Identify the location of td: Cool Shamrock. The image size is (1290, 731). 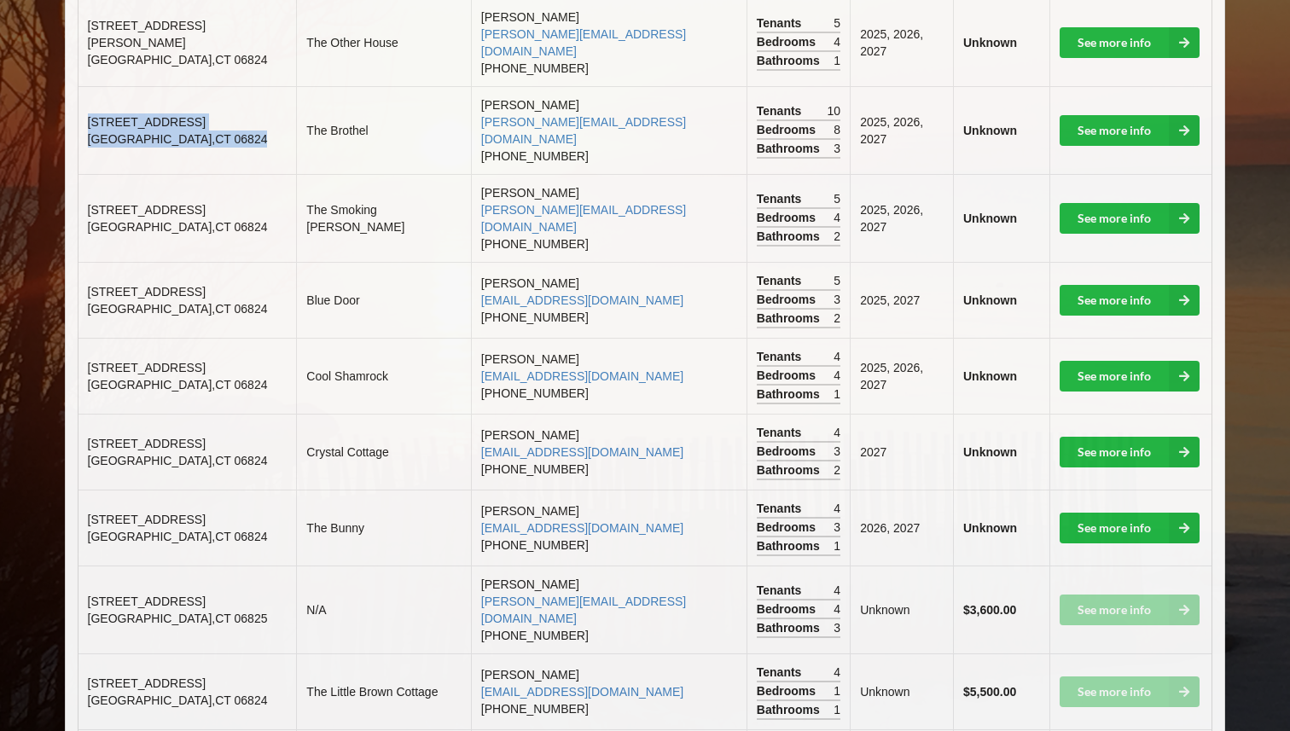
(383, 375).